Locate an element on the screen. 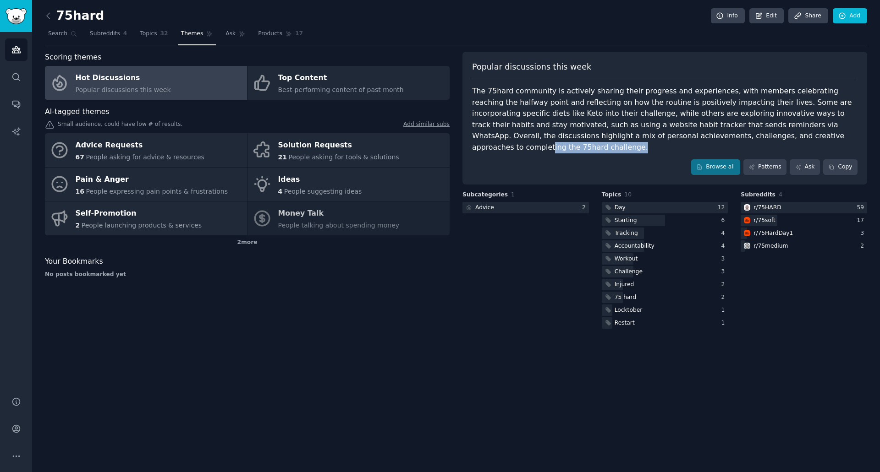  a: Accountability4 is located at coordinates (665, 246).